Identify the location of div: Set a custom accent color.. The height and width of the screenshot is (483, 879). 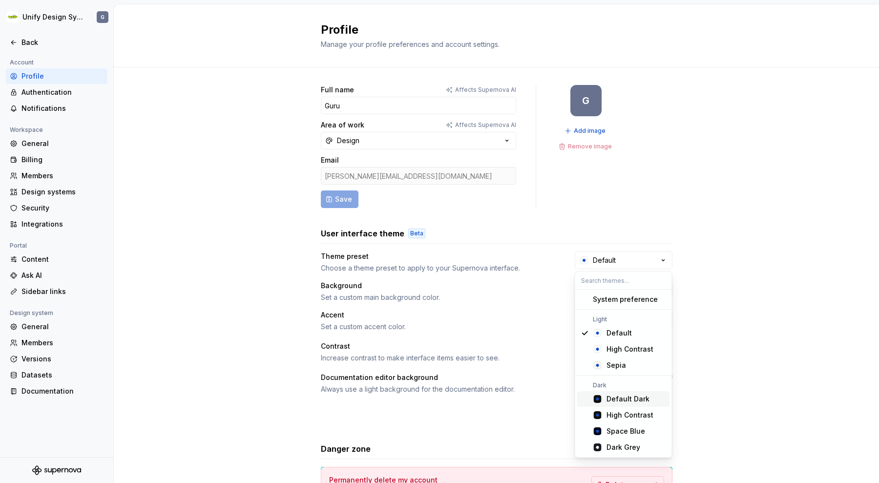
(439, 327).